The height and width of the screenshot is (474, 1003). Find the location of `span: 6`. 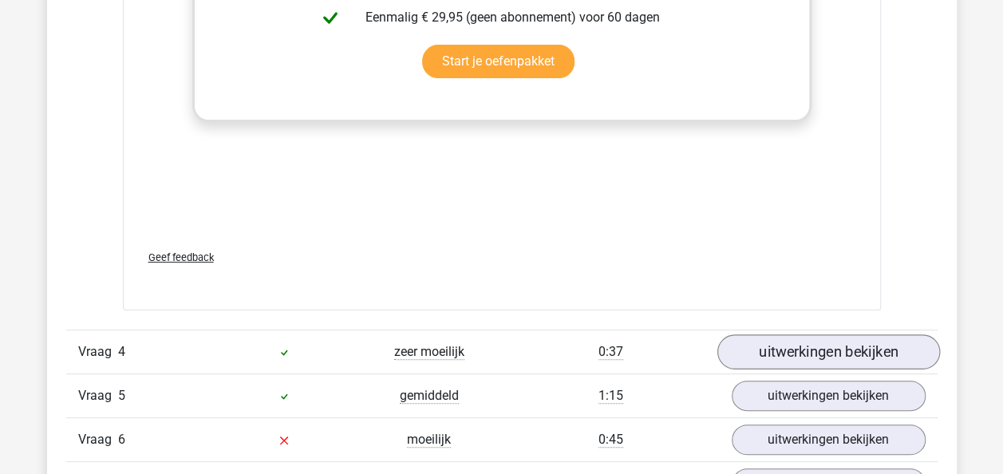

span: 6 is located at coordinates (121, 439).